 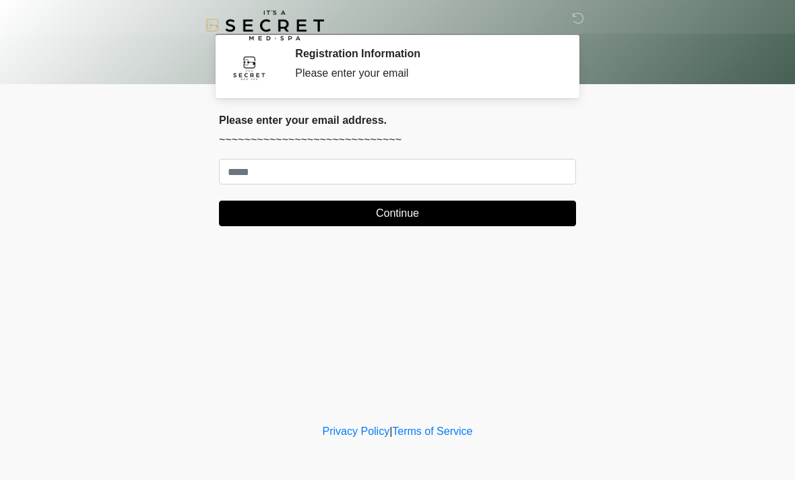 What do you see at coordinates (356, 431) in the screenshot?
I see `a: Privacy Policy` at bounding box center [356, 431].